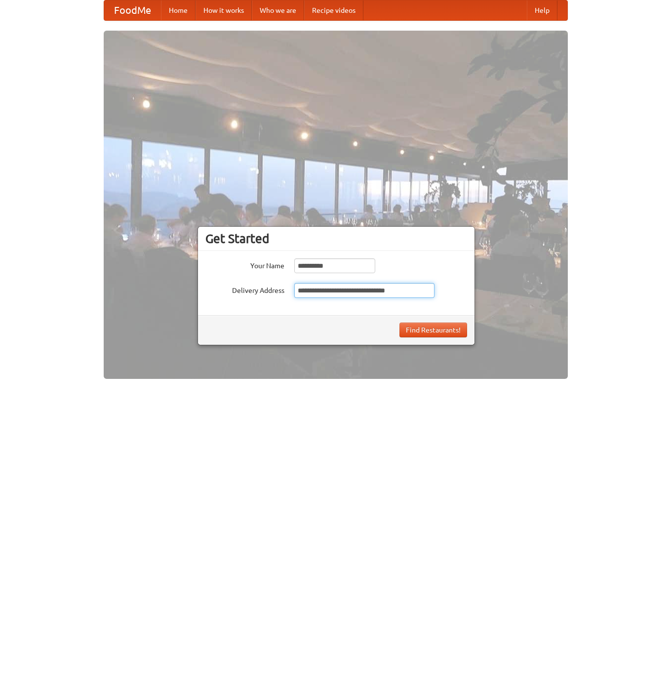 The image size is (671, 699). Describe the element at coordinates (433, 330) in the screenshot. I see `button: Find Restaurants!` at that location.